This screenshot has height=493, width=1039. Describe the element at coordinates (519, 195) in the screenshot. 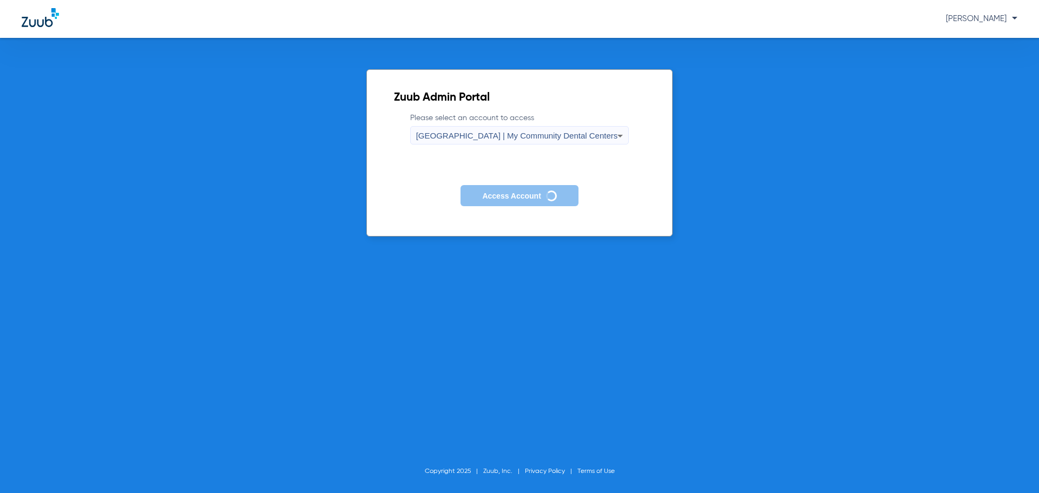

I see `button: Access Account` at that location.